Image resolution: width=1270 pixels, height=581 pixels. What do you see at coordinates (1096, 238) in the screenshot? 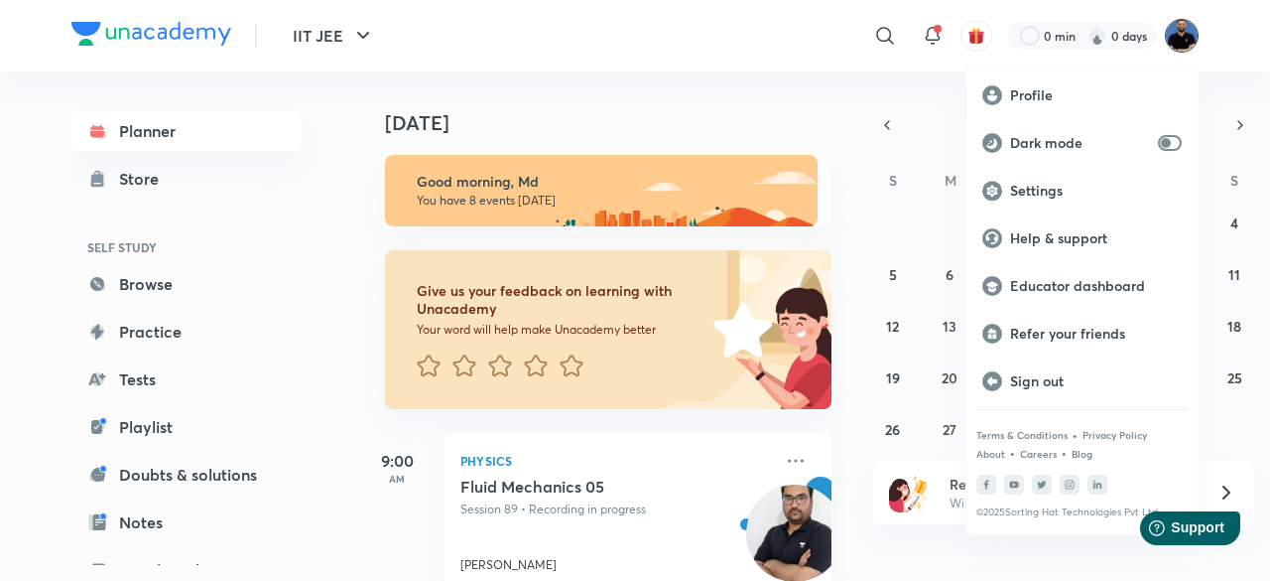
I see `p: Help & support` at bounding box center [1096, 238].